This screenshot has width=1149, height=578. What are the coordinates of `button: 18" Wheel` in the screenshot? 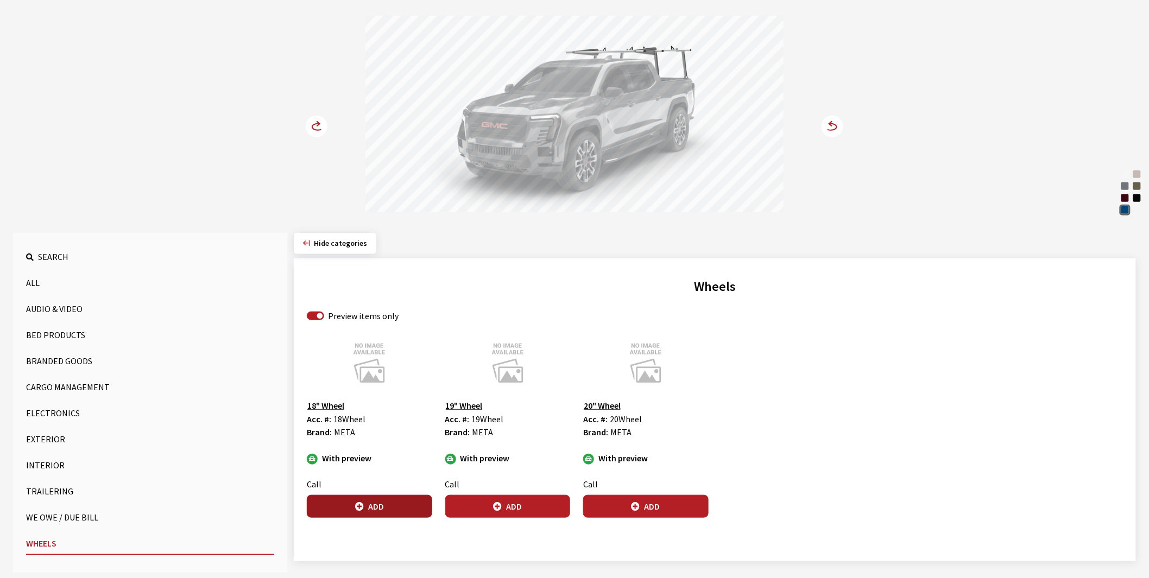 It's located at (326, 406).